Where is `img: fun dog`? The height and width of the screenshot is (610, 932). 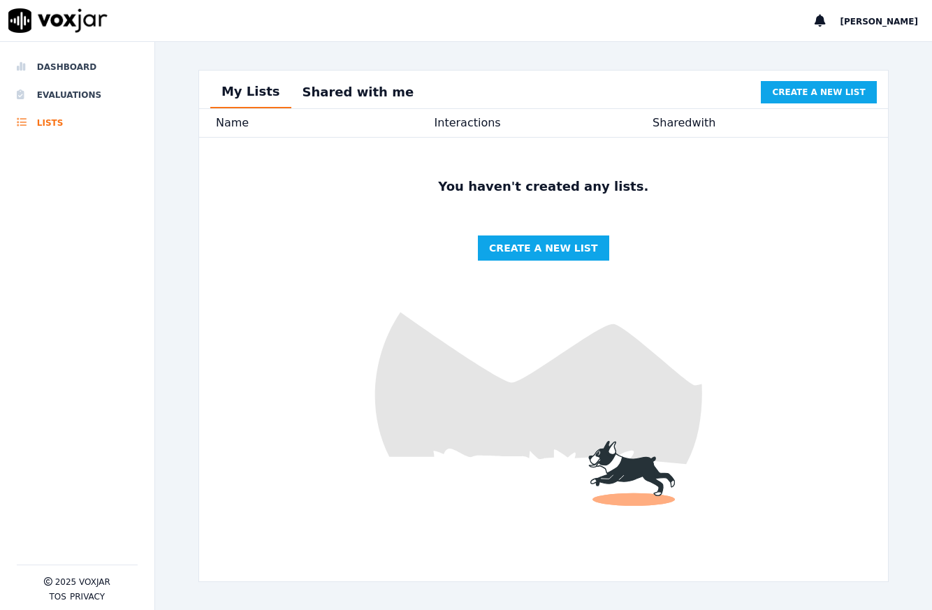
img: fun dog is located at coordinates (543, 359).